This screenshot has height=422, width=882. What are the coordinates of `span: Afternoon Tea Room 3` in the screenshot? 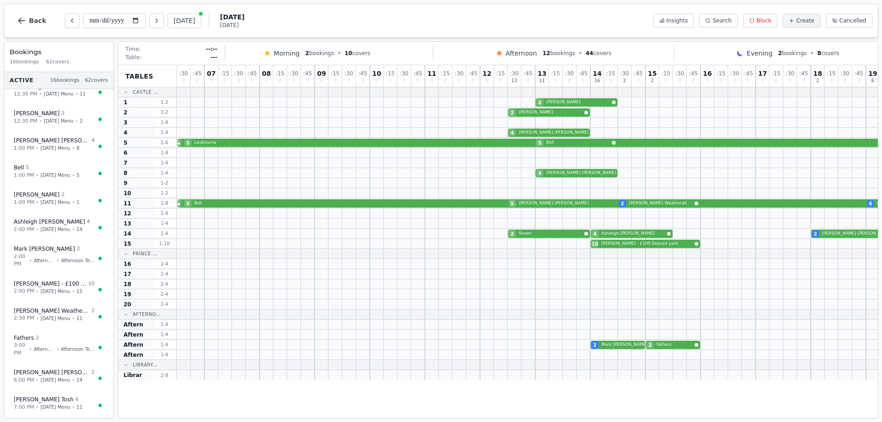 It's located at (78, 349).